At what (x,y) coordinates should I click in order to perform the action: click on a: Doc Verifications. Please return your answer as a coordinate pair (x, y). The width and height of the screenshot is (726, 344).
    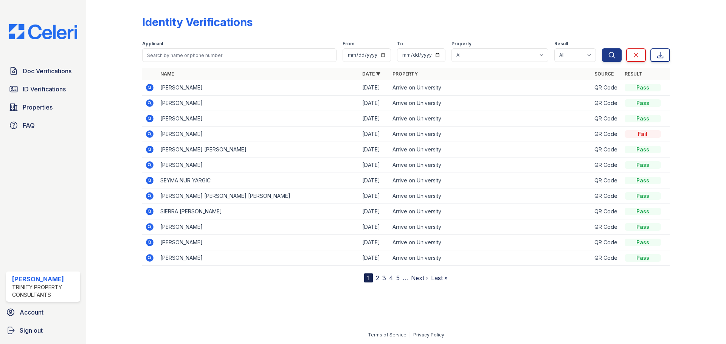
    Looking at the image, I should click on (43, 71).